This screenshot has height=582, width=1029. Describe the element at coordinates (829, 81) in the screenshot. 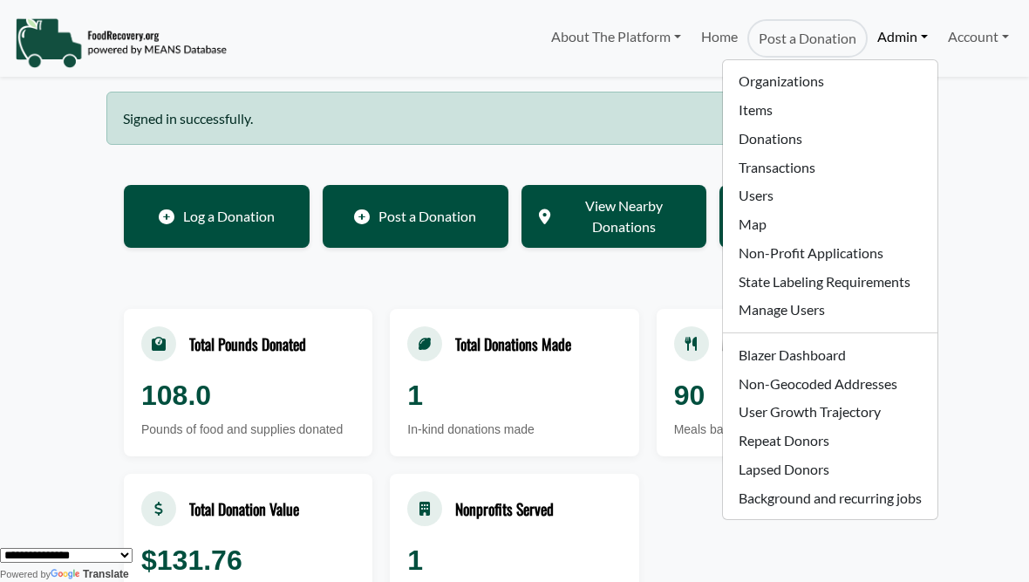

I see `a: Organizations` at that location.